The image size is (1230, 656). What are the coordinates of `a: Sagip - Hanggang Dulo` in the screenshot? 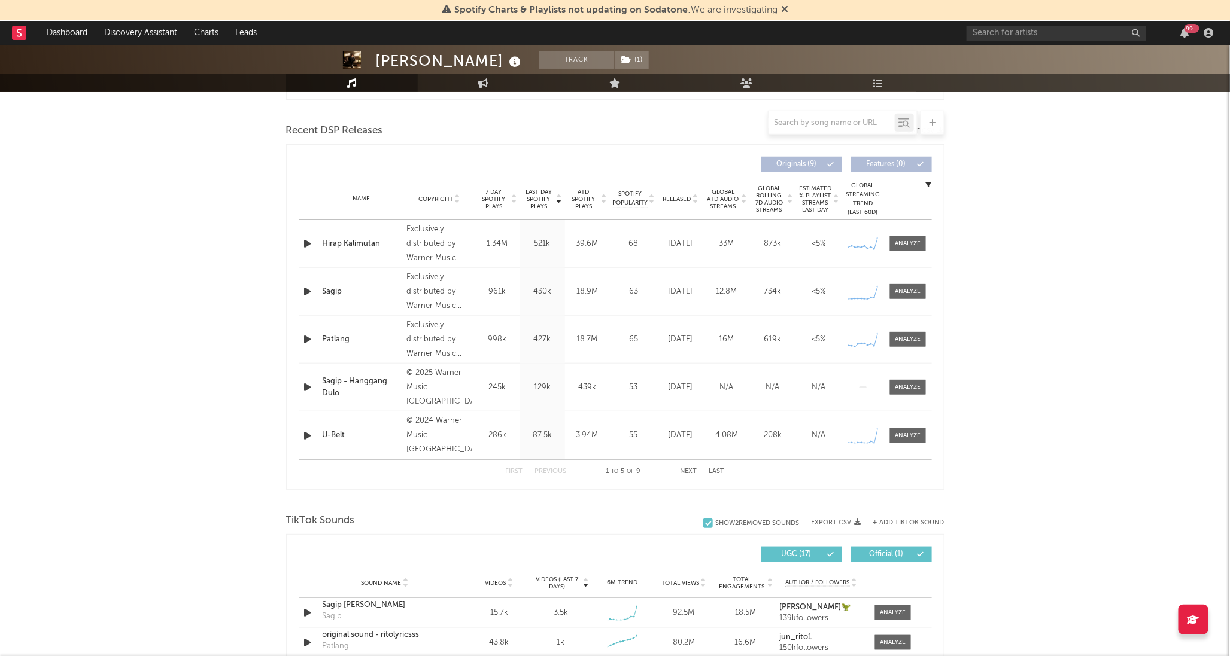 It's located at (361, 387).